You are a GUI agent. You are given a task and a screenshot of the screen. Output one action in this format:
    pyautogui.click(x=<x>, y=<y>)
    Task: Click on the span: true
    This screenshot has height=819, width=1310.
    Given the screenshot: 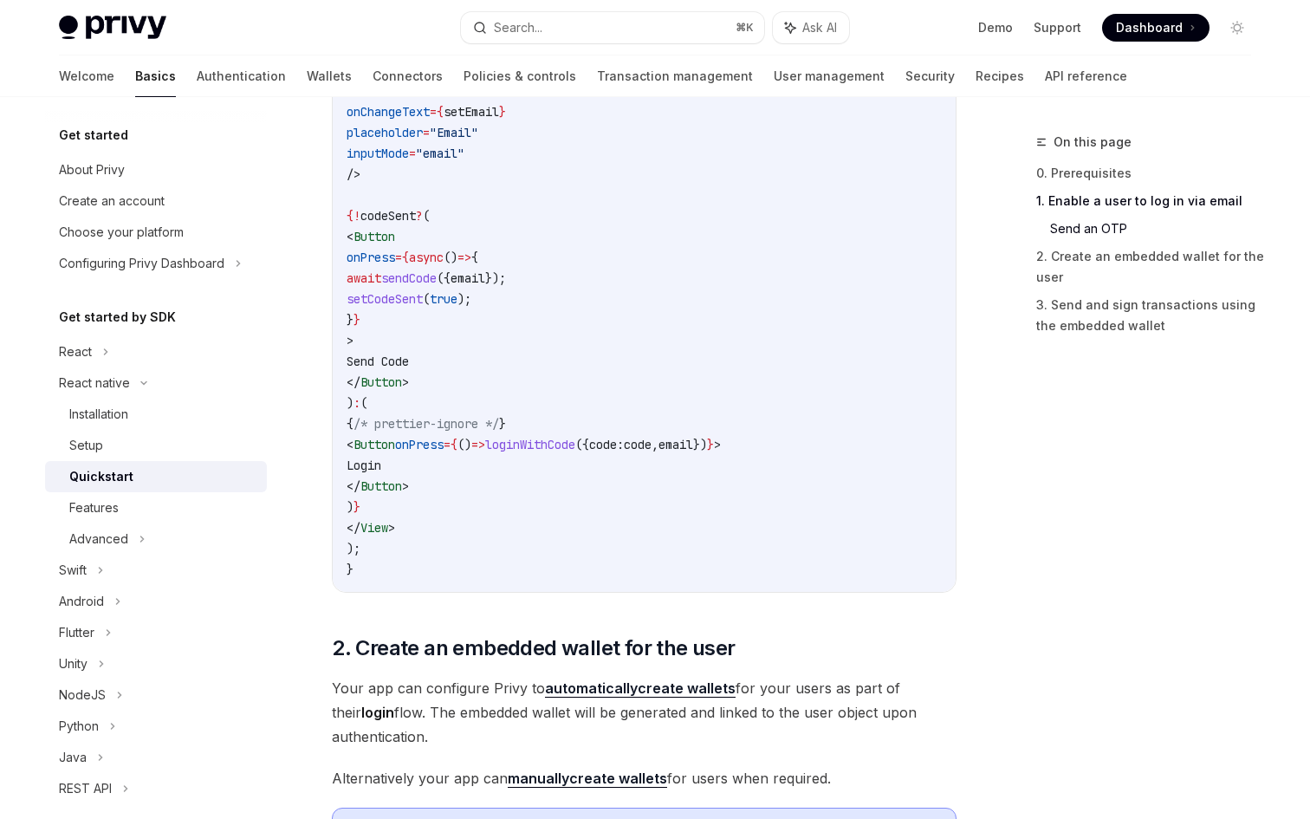 What is the action you would take?
    pyautogui.click(x=443, y=299)
    